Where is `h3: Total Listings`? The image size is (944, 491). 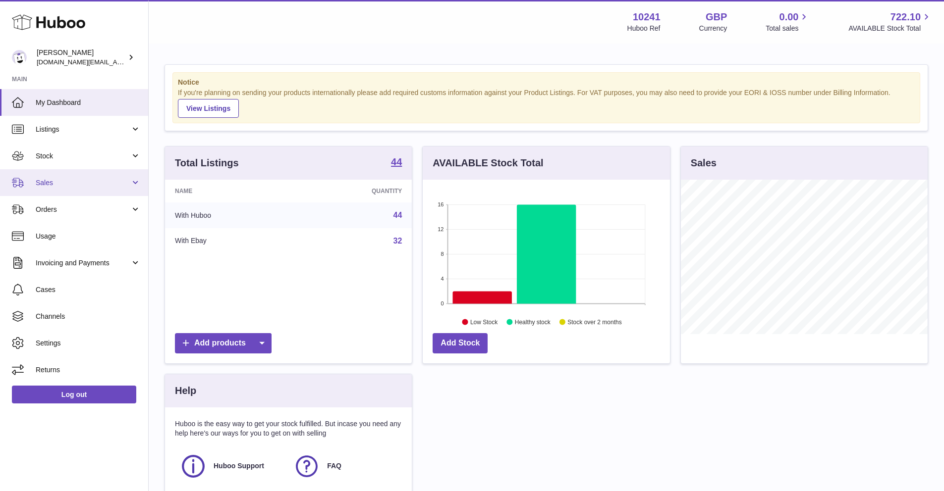
h3: Total Listings is located at coordinates (207, 163).